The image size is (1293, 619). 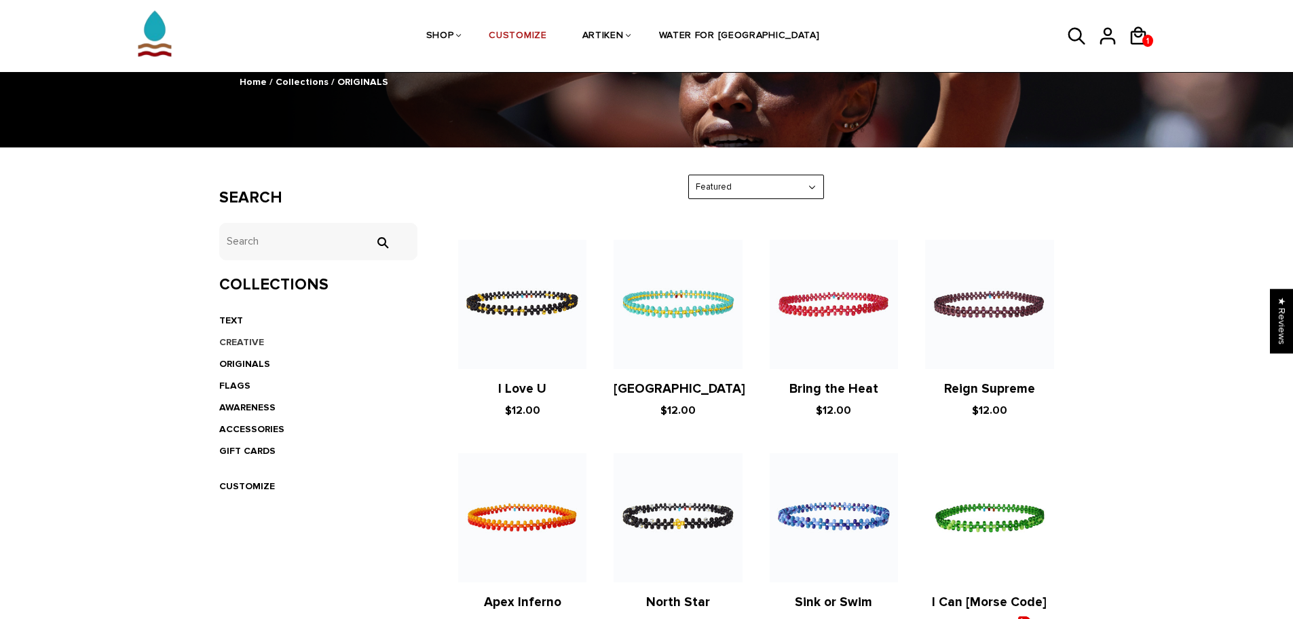 I want to click on a: CREATIVE, so click(x=242, y=342).